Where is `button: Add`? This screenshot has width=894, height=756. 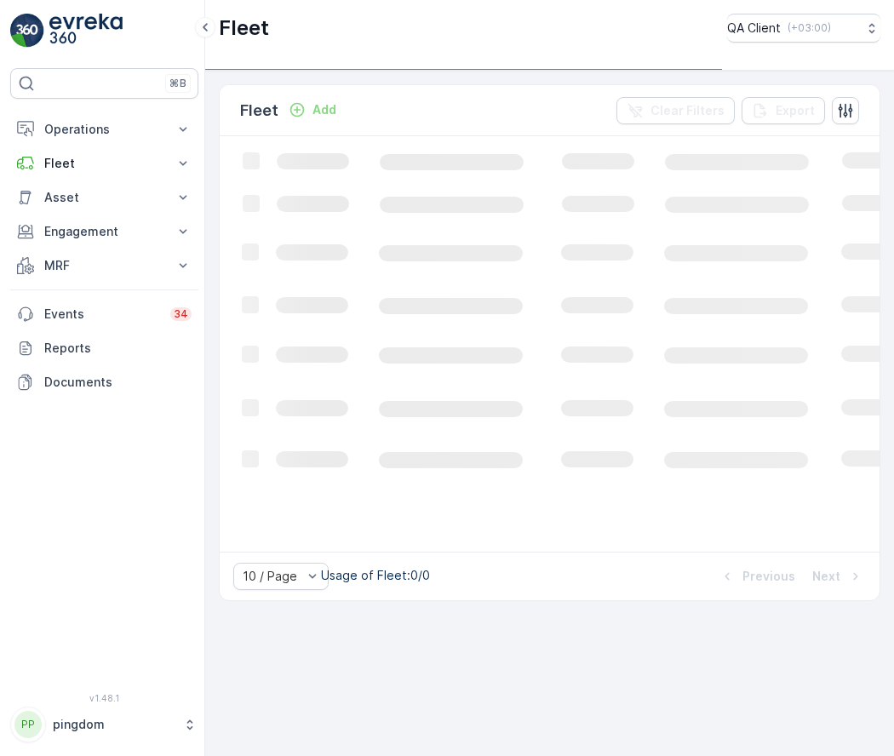
button: Add is located at coordinates (313, 110).